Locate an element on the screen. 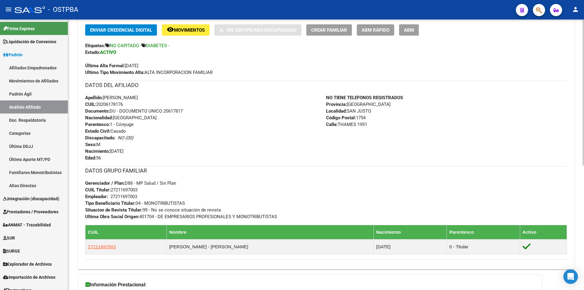 Image resolution: width=584 pixels, height=290 pixels. i: NO (00) is located at coordinates (125, 138).